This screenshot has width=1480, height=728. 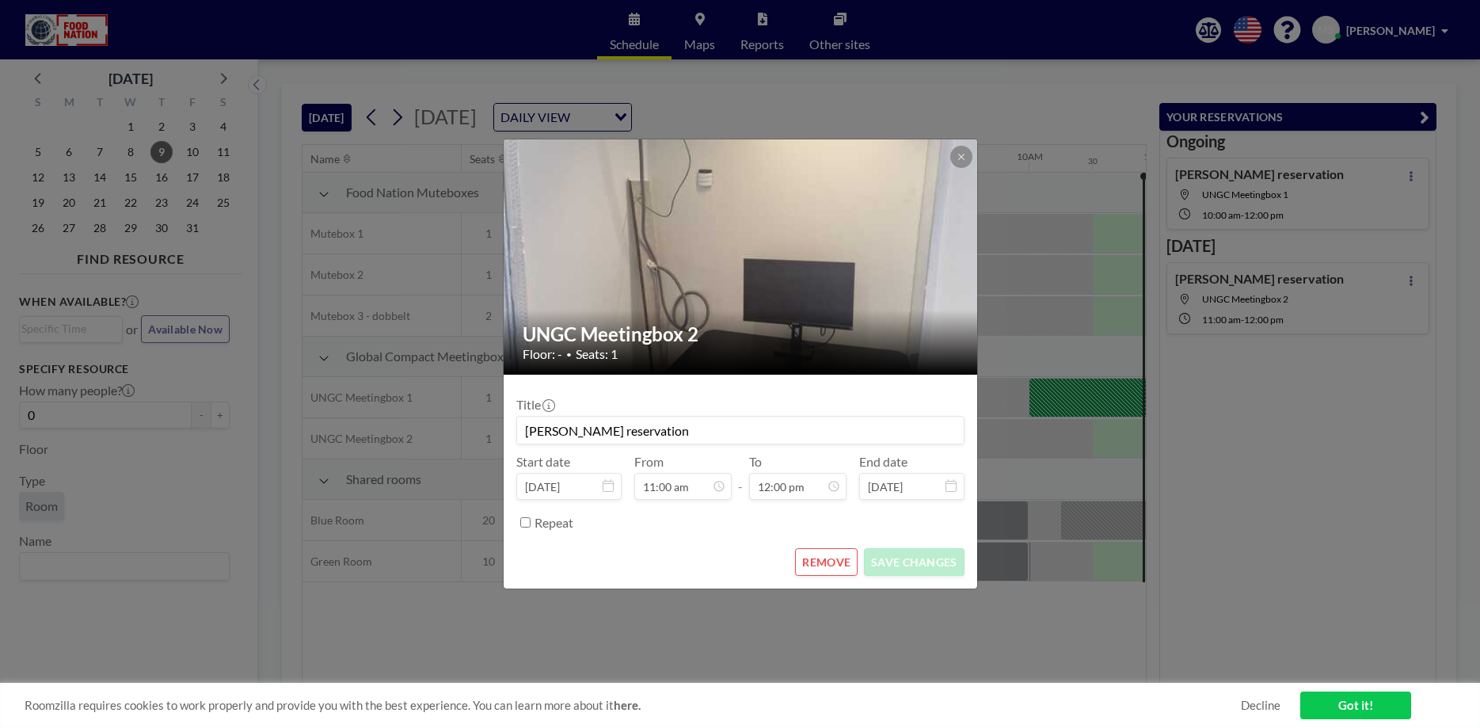 I want to click on button: REMOVE, so click(x=826, y=561).